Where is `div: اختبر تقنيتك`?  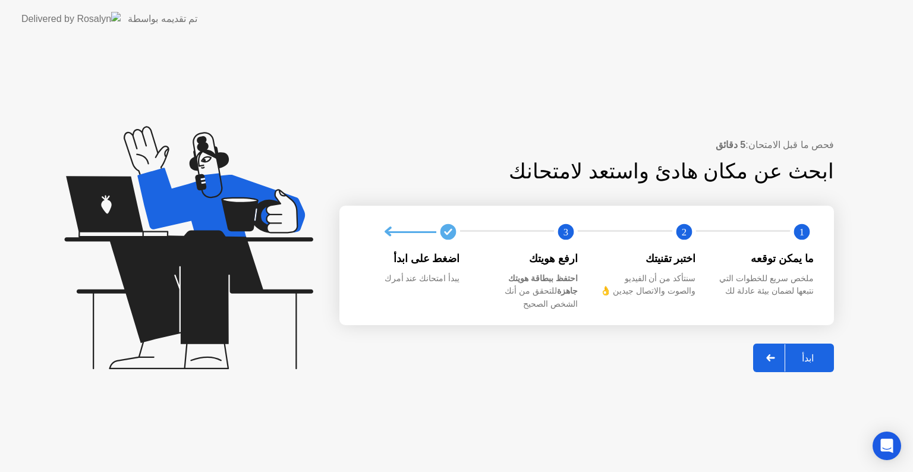 div: اختبر تقنيتك is located at coordinates (646, 259).